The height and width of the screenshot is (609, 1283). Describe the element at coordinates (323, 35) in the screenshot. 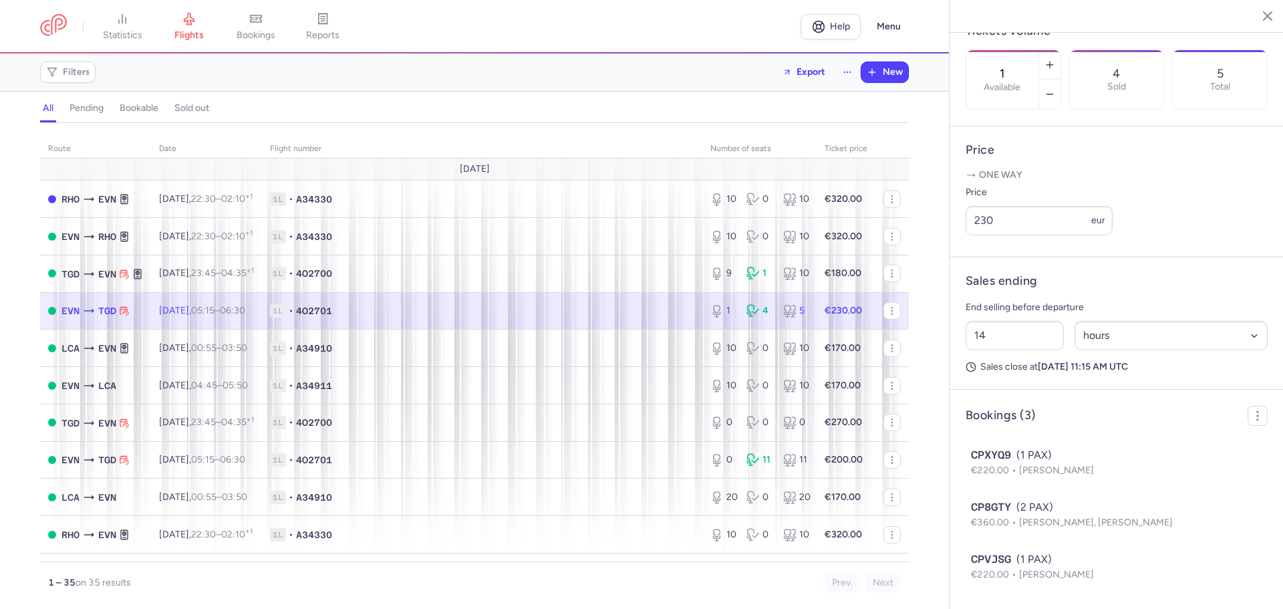

I see `span: reports` at that location.